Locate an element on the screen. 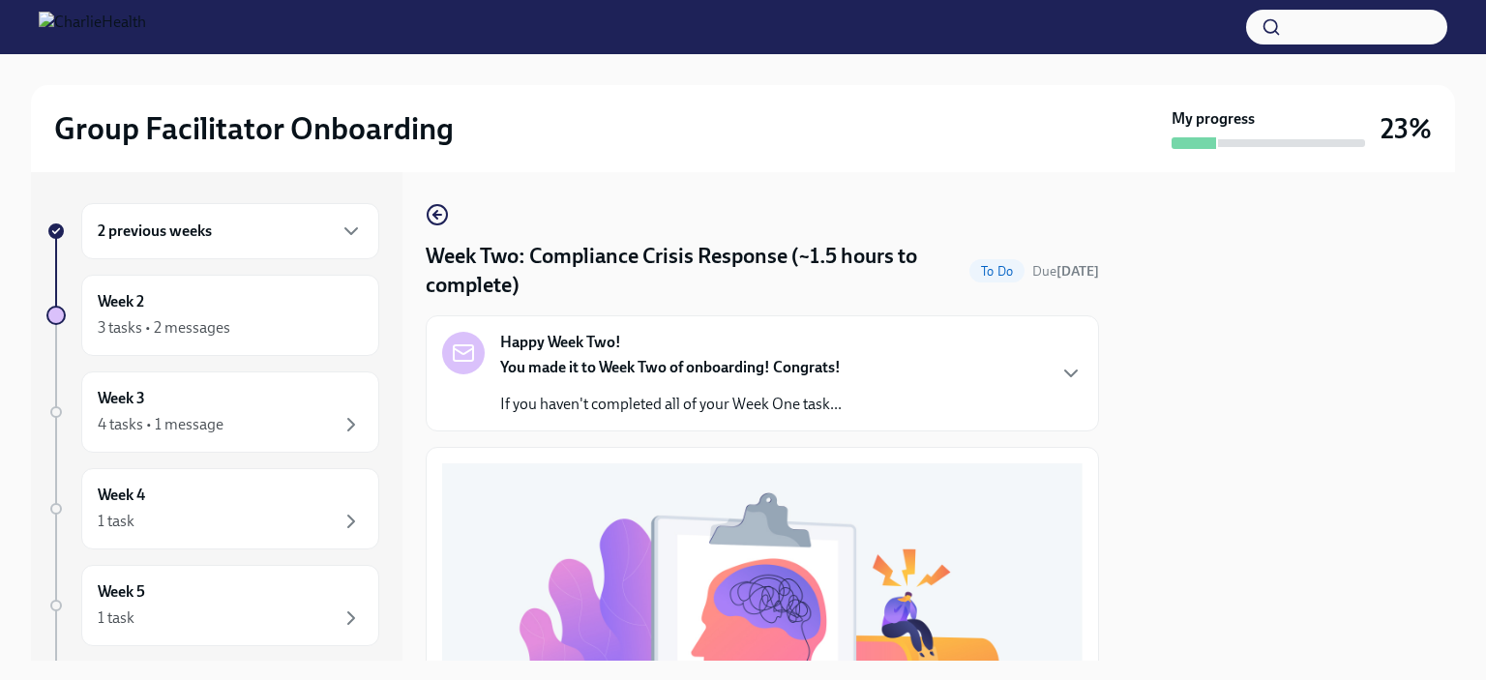  img: CharlieHealth is located at coordinates (92, 27).